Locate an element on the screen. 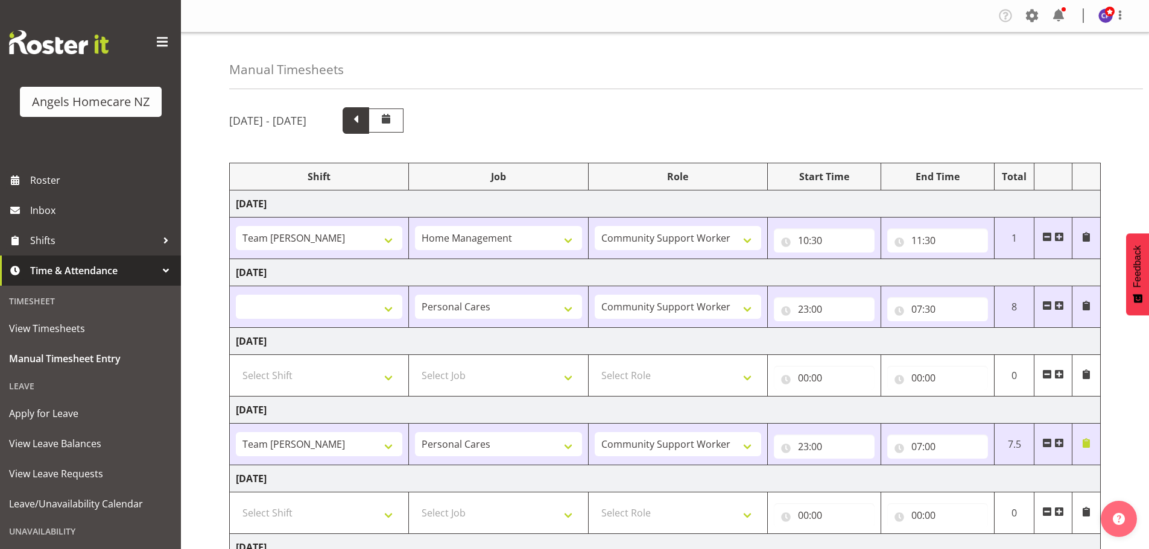 The image size is (1149, 549). div: Job is located at coordinates (498, 177).